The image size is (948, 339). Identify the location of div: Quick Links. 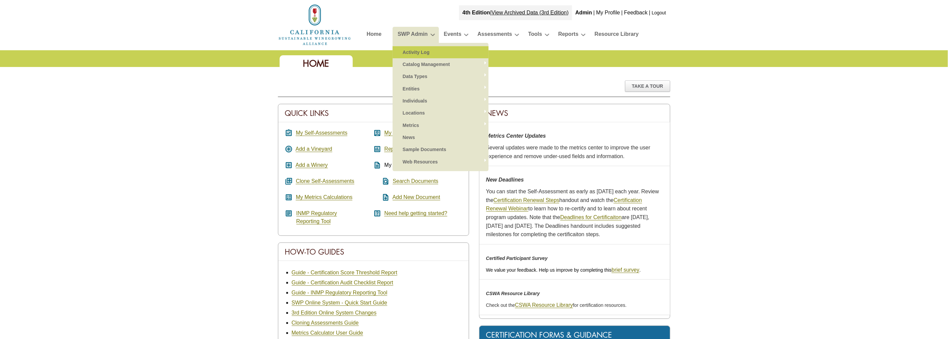
(374, 113).